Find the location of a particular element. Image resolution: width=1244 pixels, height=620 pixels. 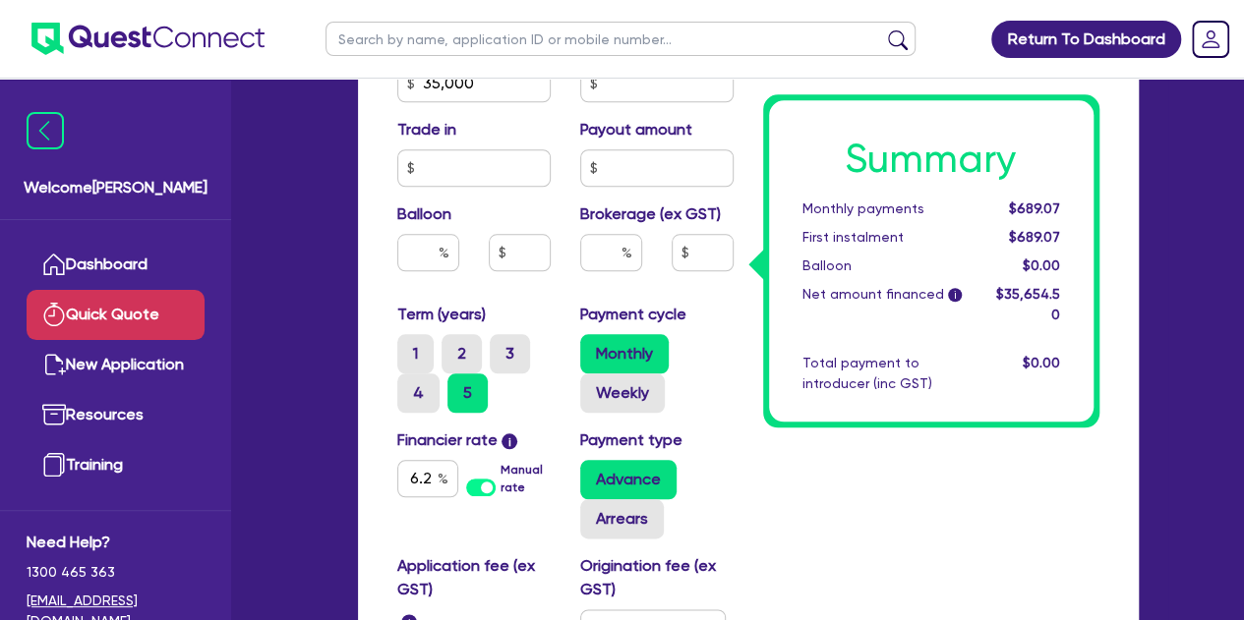

label: Origination fee (ex GST) is located at coordinates (657, 578).